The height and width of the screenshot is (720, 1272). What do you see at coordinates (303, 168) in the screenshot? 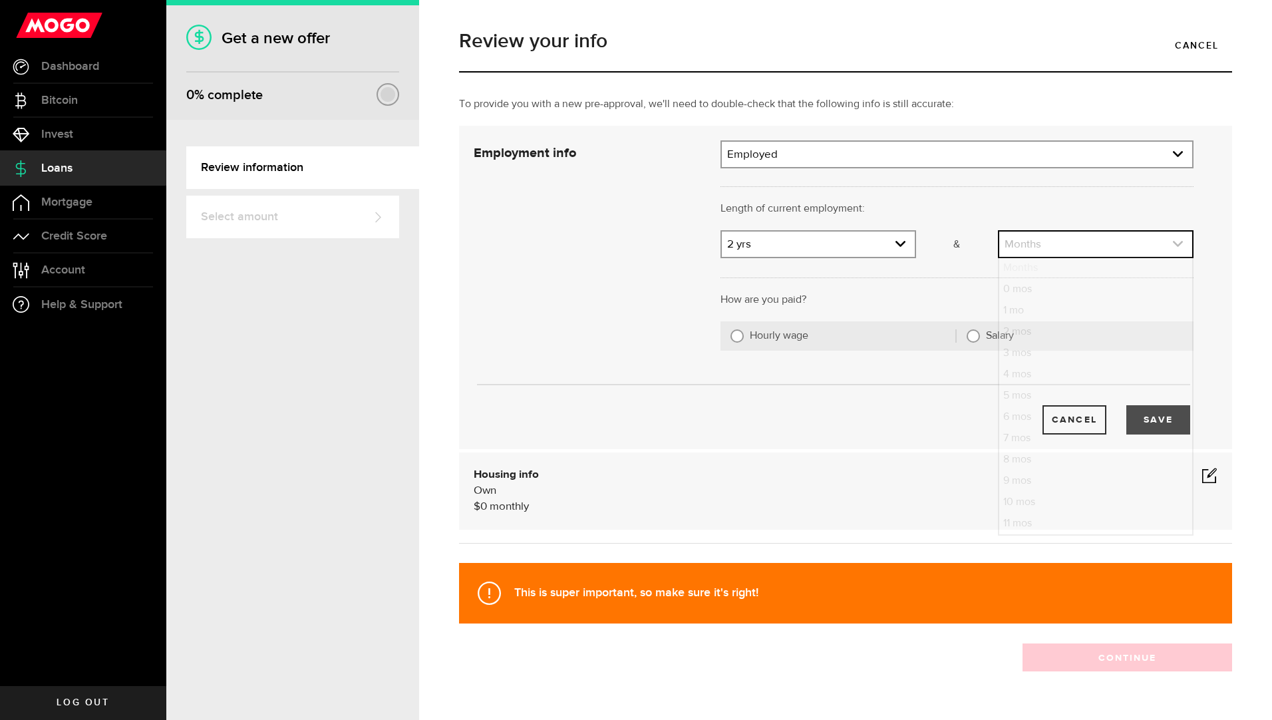
I see `a: Review information` at bounding box center [303, 168].